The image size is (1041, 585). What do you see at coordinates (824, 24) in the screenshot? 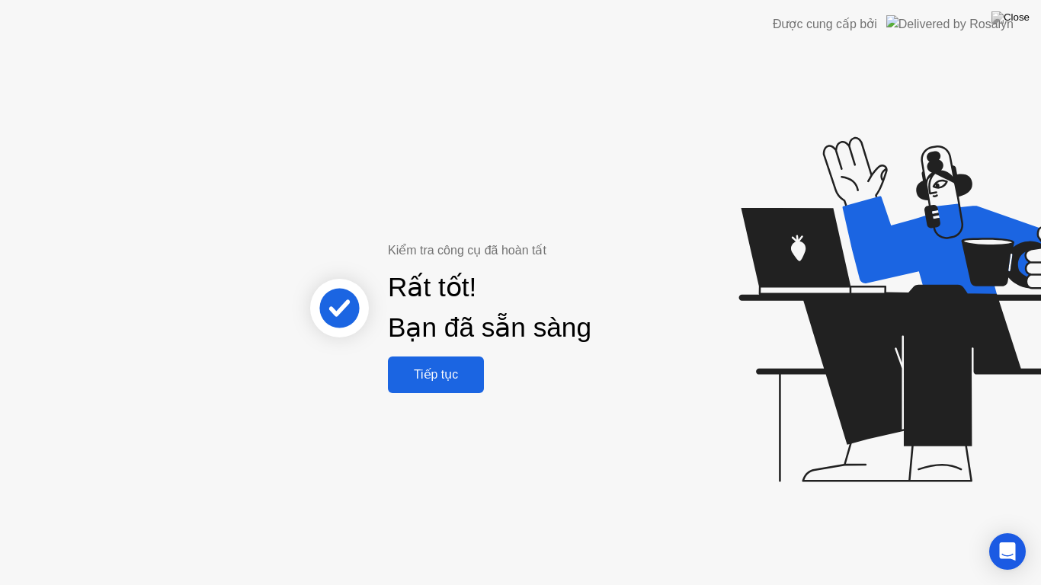
I see `div: Được cung cấp bởi` at bounding box center [824, 24].